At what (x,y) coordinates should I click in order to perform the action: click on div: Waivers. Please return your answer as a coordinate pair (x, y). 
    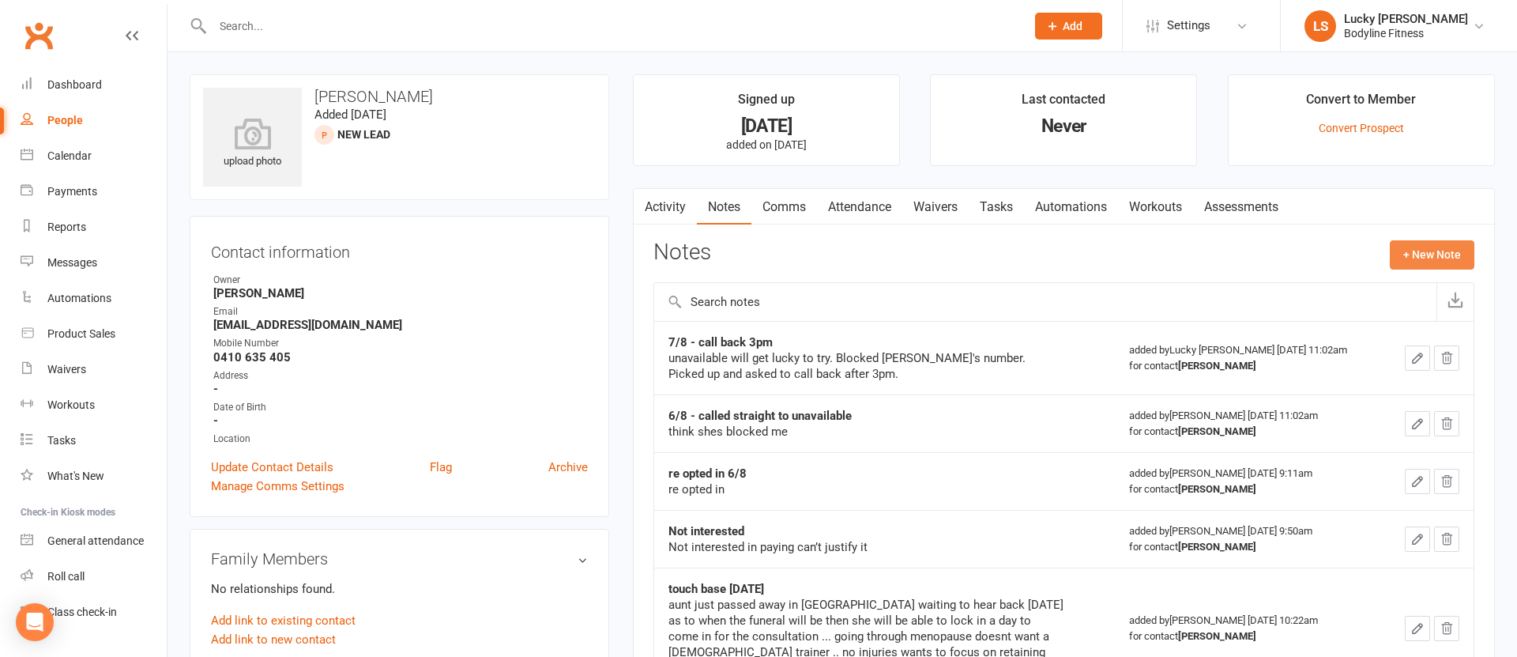
    Looking at the image, I should click on (66, 369).